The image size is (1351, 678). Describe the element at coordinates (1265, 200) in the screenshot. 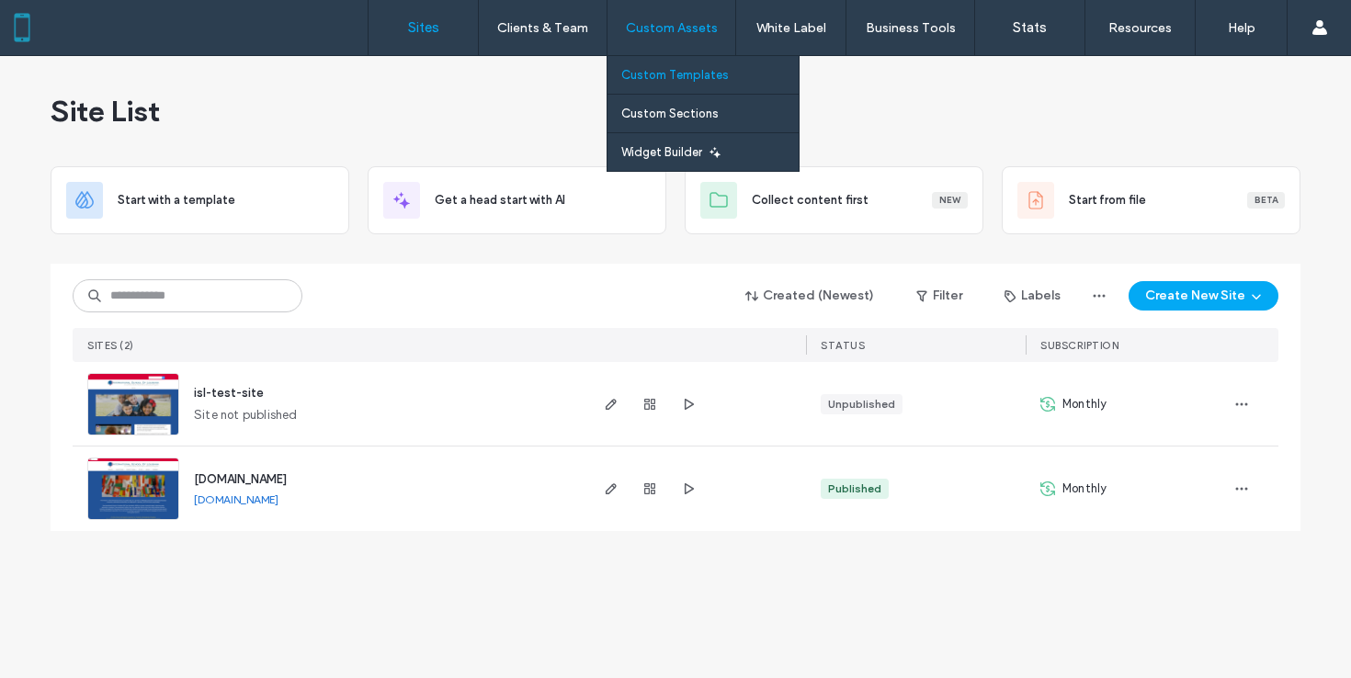

I see `div: Beta` at that location.